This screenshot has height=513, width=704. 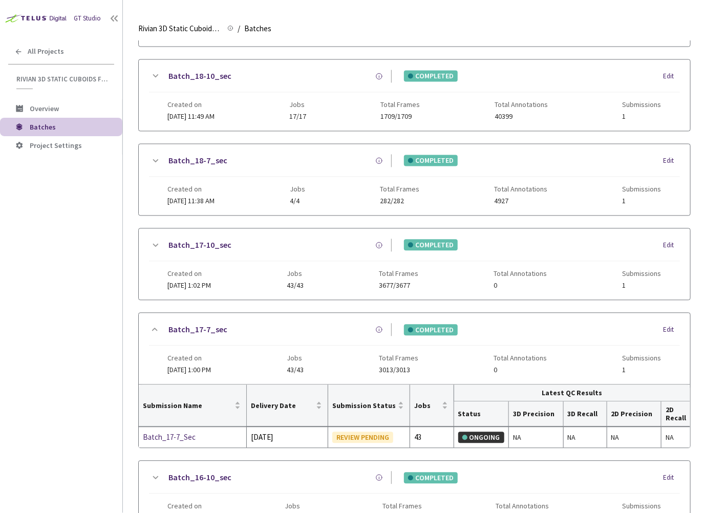 What do you see at coordinates (369, 406) in the screenshot?
I see `th: Submission Status` at bounding box center [369, 406].